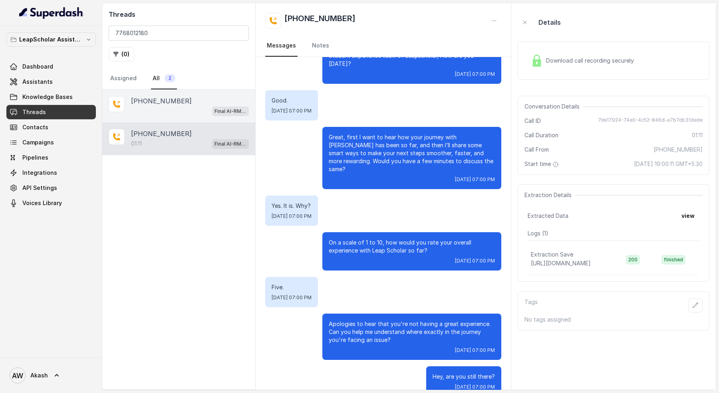 The image size is (719, 393). Describe the element at coordinates (292, 101) in the screenshot. I see `p: Good.` at that location.